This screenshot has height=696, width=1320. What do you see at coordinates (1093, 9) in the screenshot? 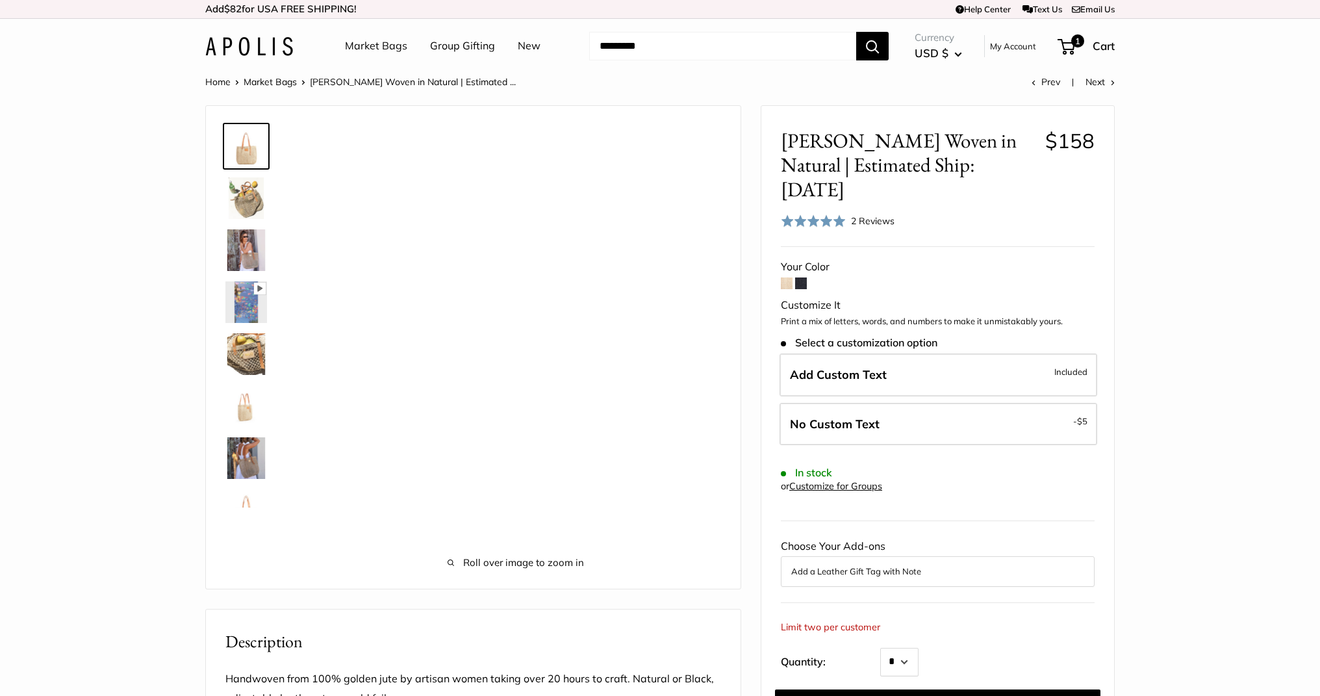
I see `a: Email Us` at bounding box center [1093, 9].